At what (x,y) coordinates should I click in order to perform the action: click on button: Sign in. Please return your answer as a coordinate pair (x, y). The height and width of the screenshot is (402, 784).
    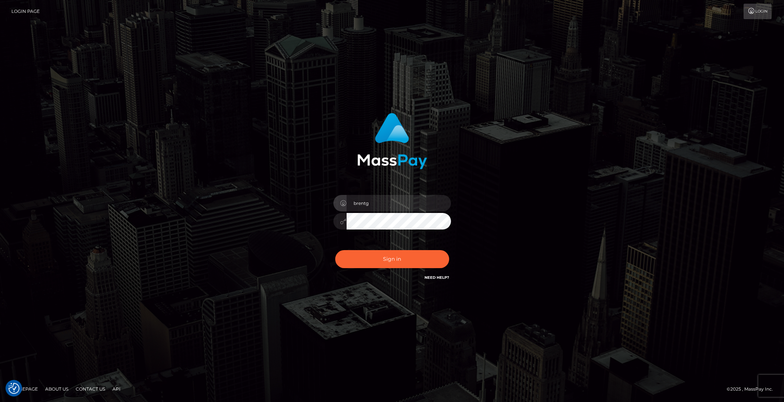
    Looking at the image, I should click on (392, 259).